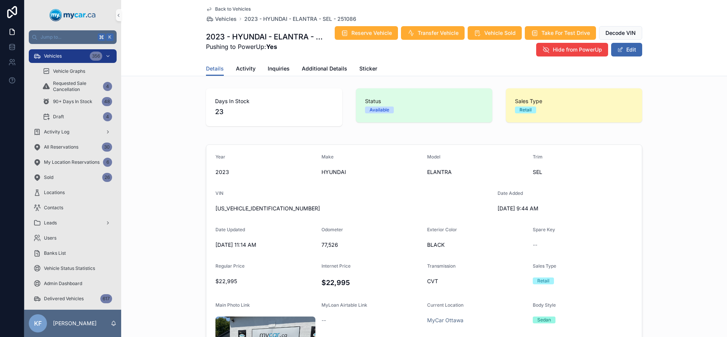 Image resolution: width=727 pixels, height=337 pixels. What do you see at coordinates (572, 50) in the screenshot?
I see `button: Hide from PowerUp` at bounding box center [572, 50].